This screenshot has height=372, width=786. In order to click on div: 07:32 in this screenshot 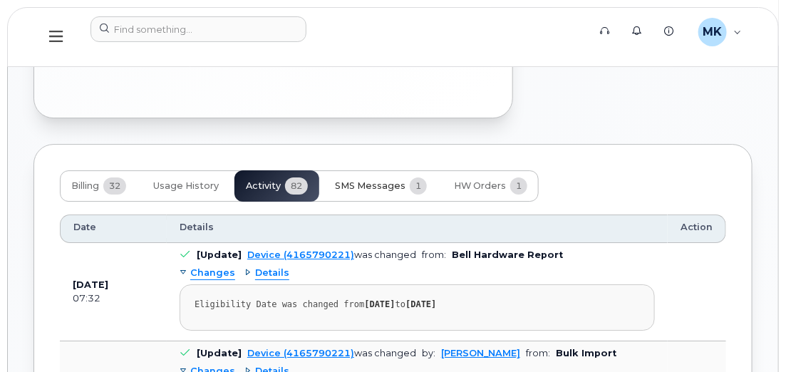, I will do `click(113, 299)`.